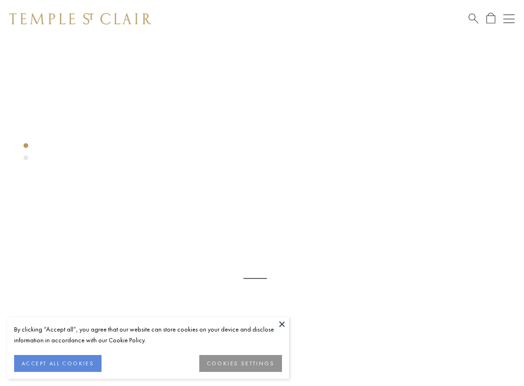 This screenshot has height=386, width=524. What do you see at coordinates (148, 335) in the screenshot?
I see `div: By clicking “Accept all”, you agree that our website can store cookies on your device and disclos...` at bounding box center [148, 335].